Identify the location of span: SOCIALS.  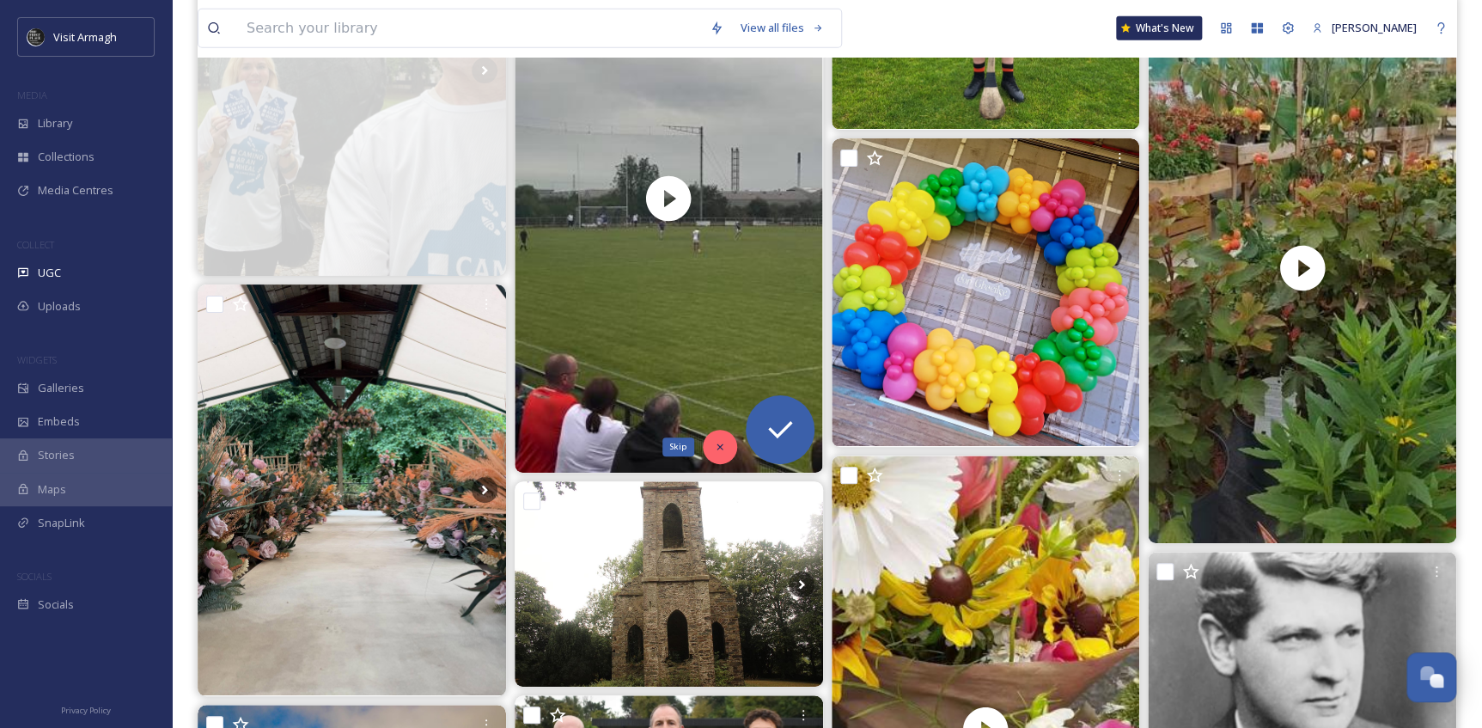
(34, 576).